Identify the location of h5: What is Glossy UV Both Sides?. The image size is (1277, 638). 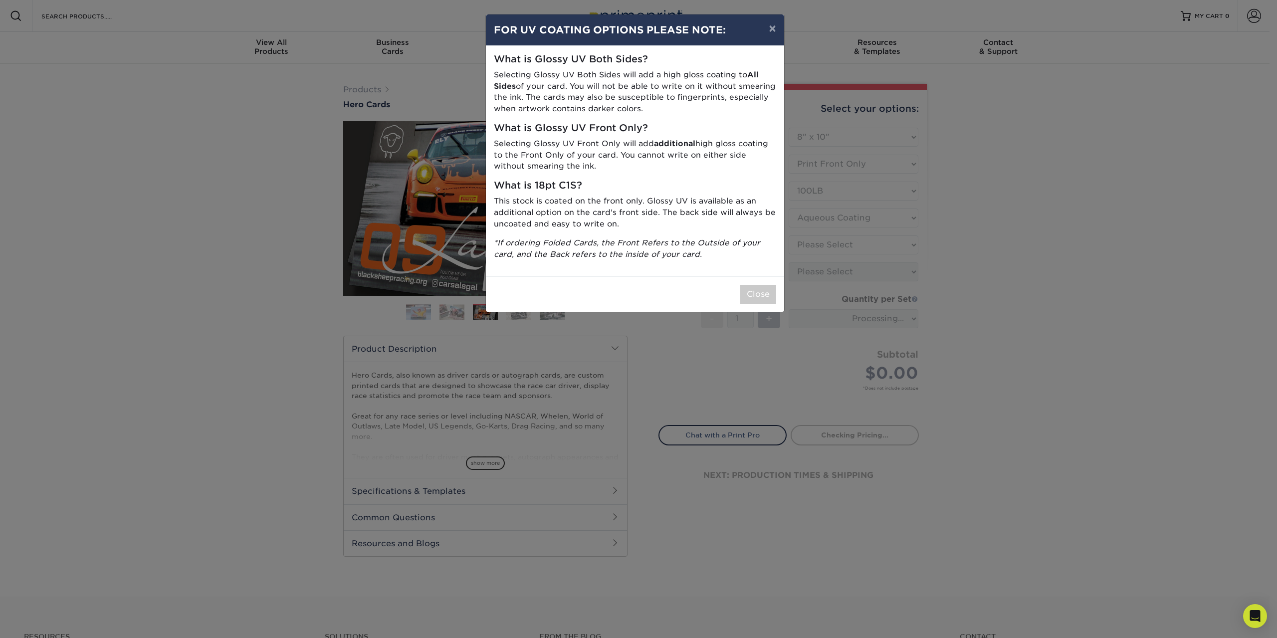
(635, 59).